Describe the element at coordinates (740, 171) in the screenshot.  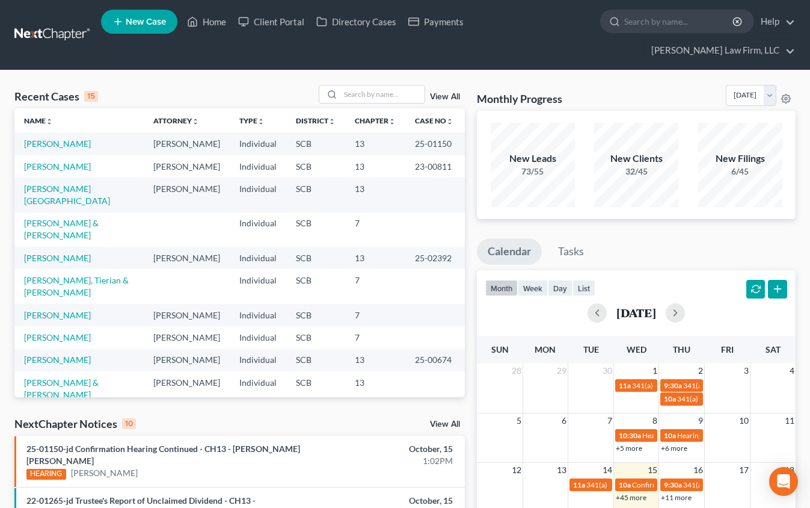
I see `div: 6/45` at that location.